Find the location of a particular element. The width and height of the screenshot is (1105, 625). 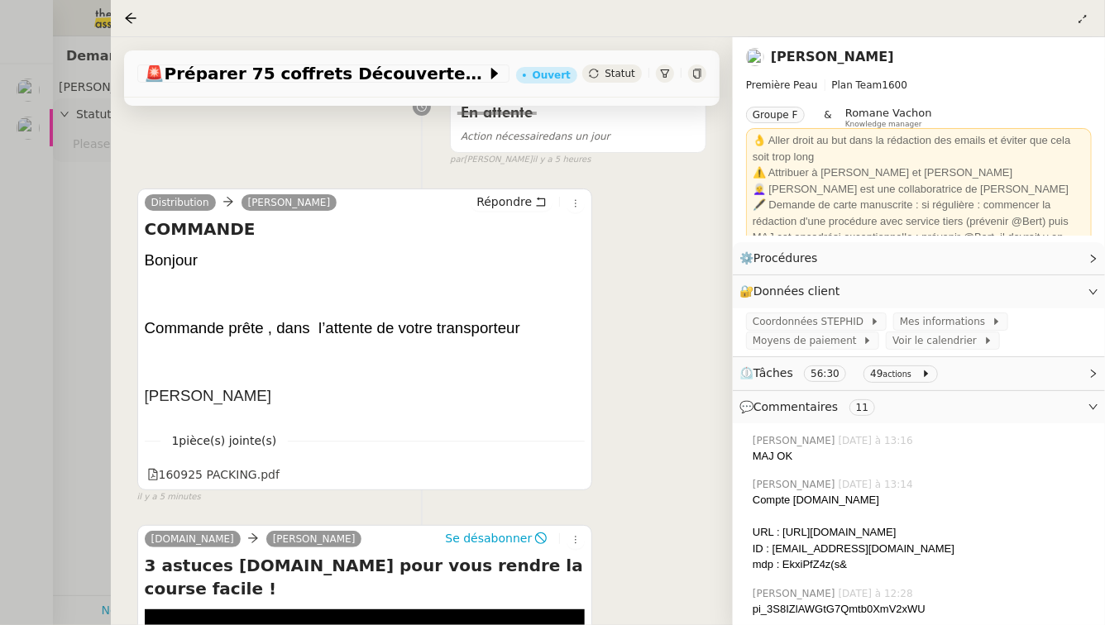

a: Distribution is located at coordinates (180, 203).